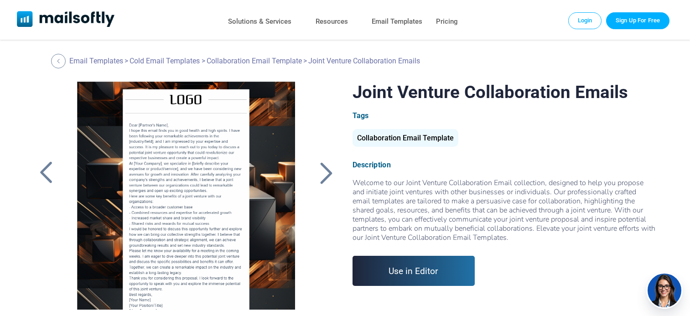 The image size is (690, 316). Describe the element at coordinates (165, 61) in the screenshot. I see `a: Cold Email Templates` at that location.